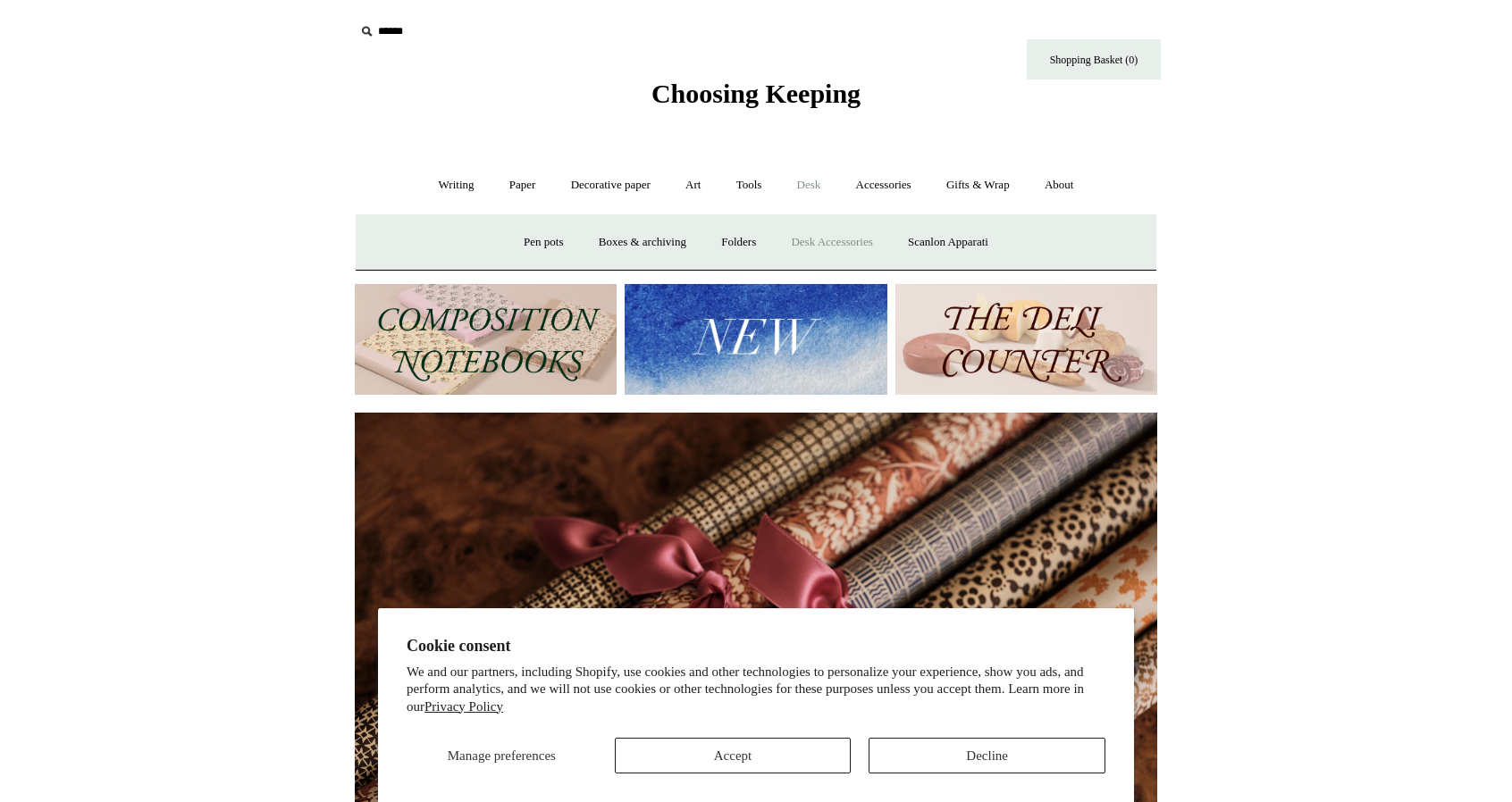 This screenshot has width=1512, height=802. Describe the element at coordinates (501, 756) in the screenshot. I see `span: Manage preferences` at that location.